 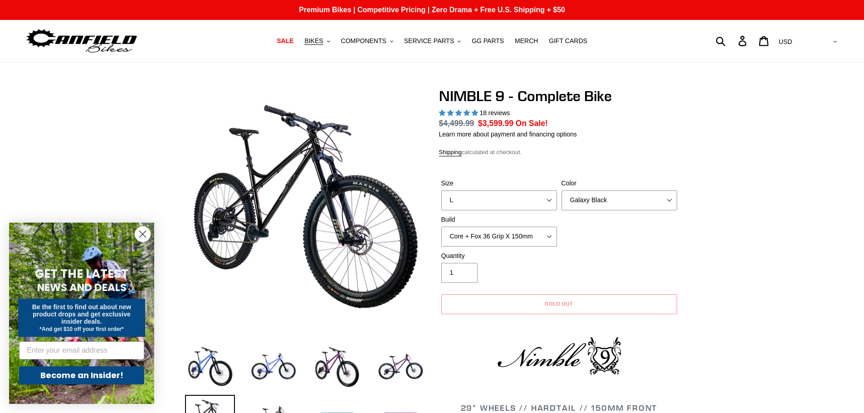 I want to click on span: SALE, so click(x=285, y=41).